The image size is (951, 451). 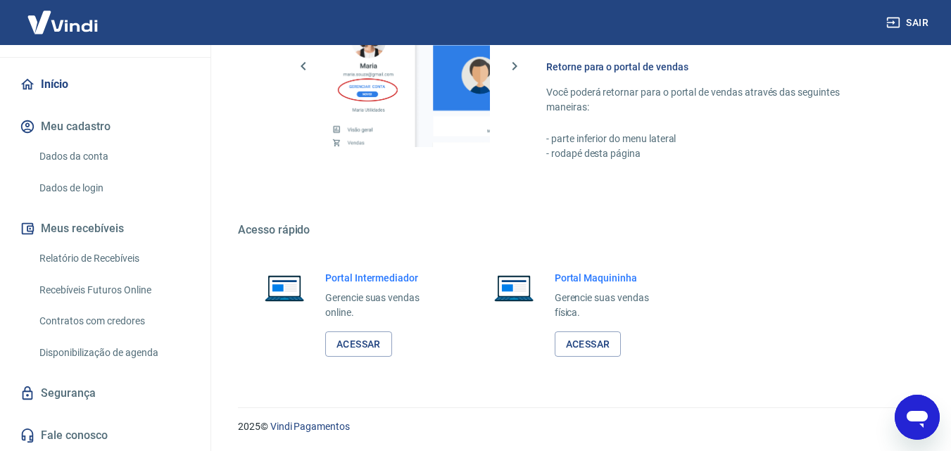 I want to click on p: Gerencie suas vendas online., so click(x=384, y=306).